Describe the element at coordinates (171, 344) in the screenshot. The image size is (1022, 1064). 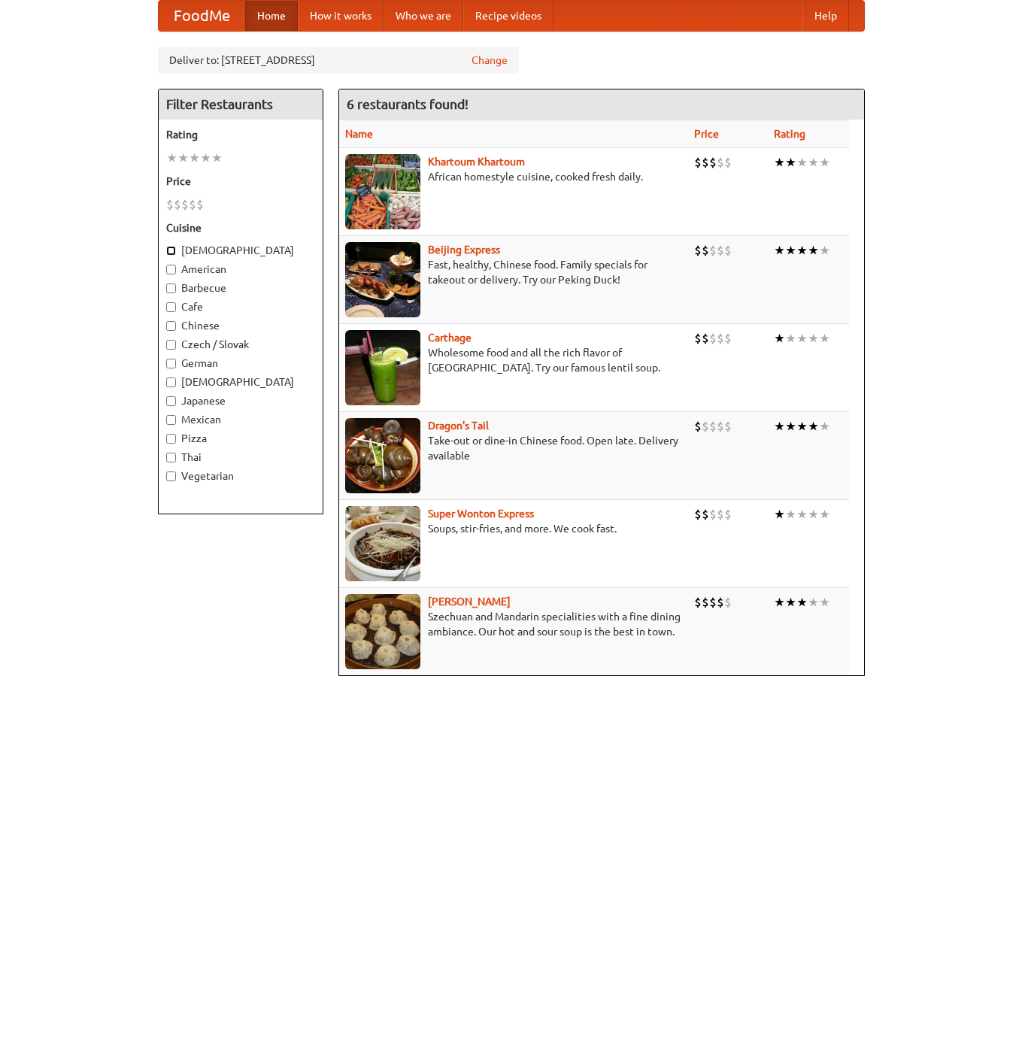
I see `input: Czech / Slovak` at that location.